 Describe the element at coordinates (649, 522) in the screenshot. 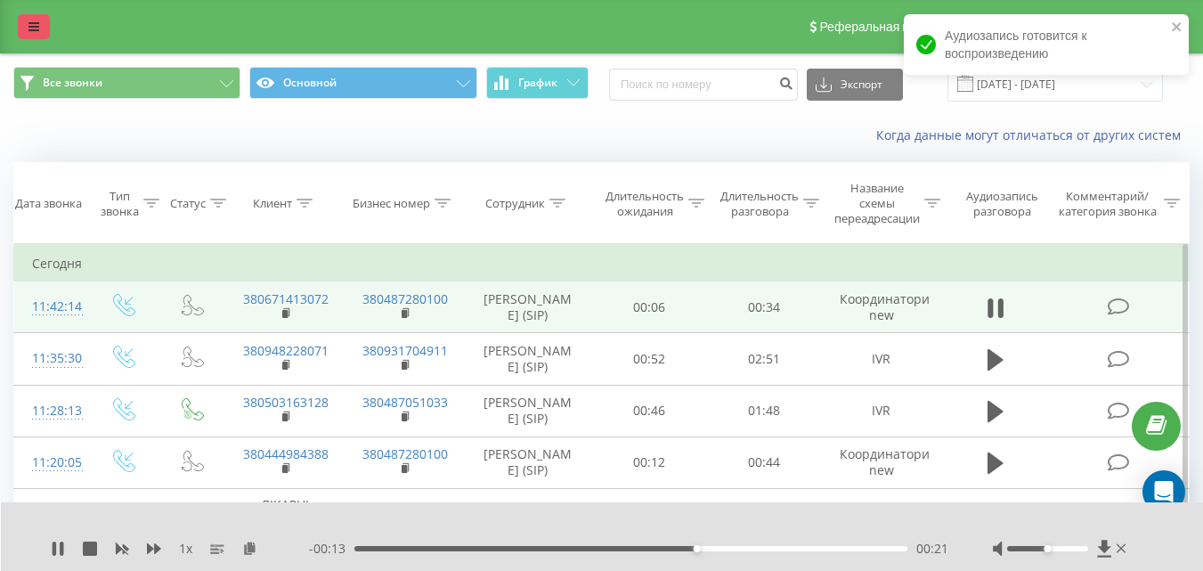

I see `td: 00:45` at that location.